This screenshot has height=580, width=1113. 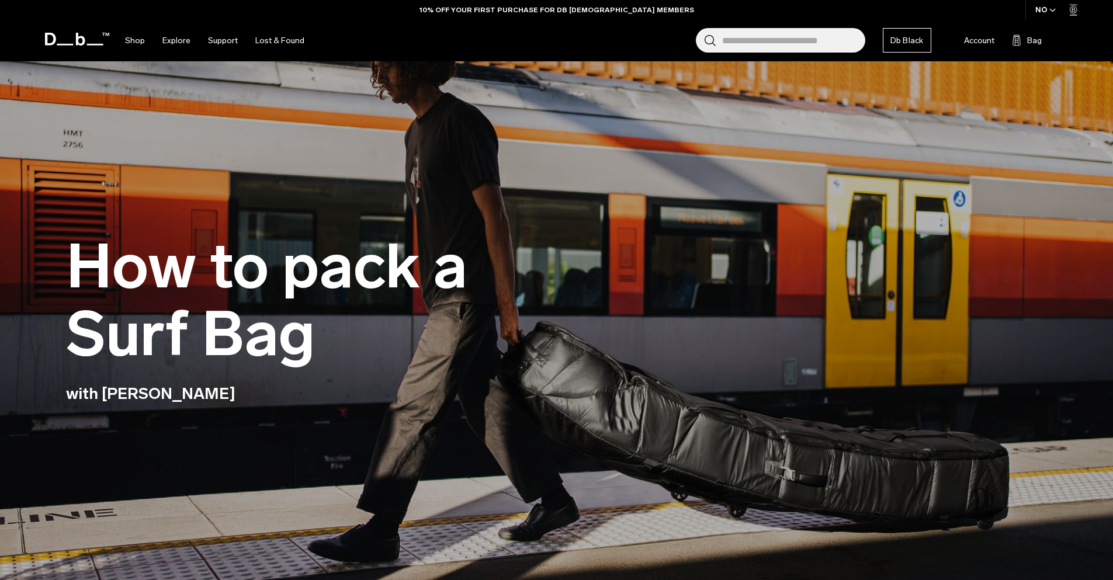 What do you see at coordinates (280, 40) in the screenshot?
I see `a: Lost & Found` at bounding box center [280, 40].